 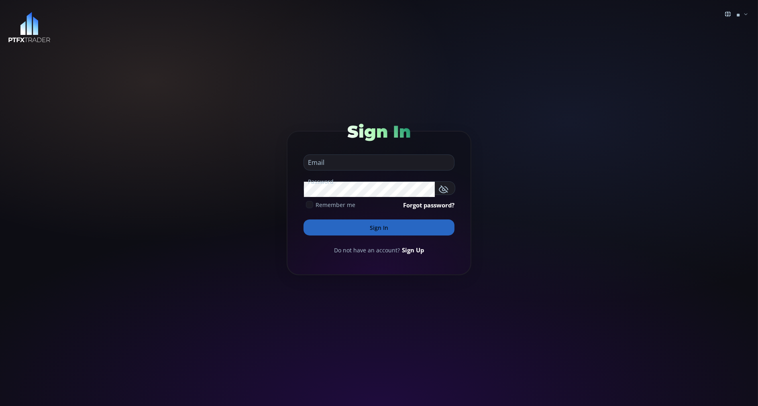 What do you see at coordinates (429, 205) in the screenshot?
I see `a: Forgot password?` at bounding box center [429, 205].